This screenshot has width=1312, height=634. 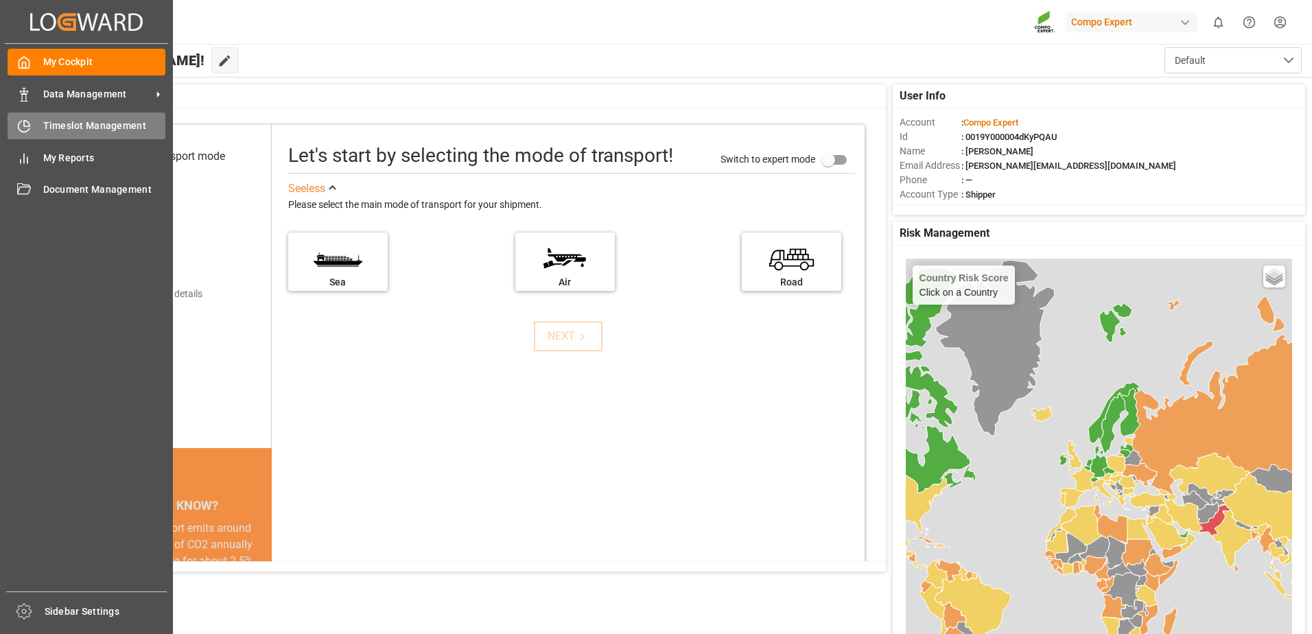 What do you see at coordinates (930, 122) in the screenshot?
I see `span: Account` at bounding box center [930, 122].